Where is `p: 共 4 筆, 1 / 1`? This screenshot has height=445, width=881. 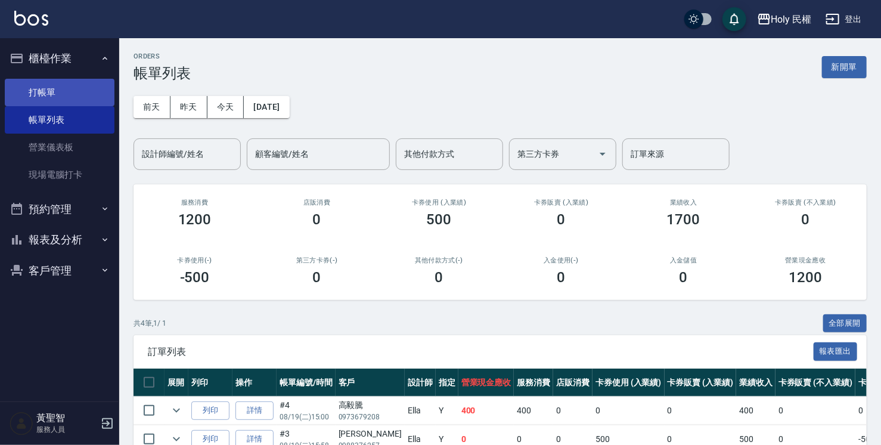 p: 共 4 筆, 1 / 1 is located at coordinates (150, 323).